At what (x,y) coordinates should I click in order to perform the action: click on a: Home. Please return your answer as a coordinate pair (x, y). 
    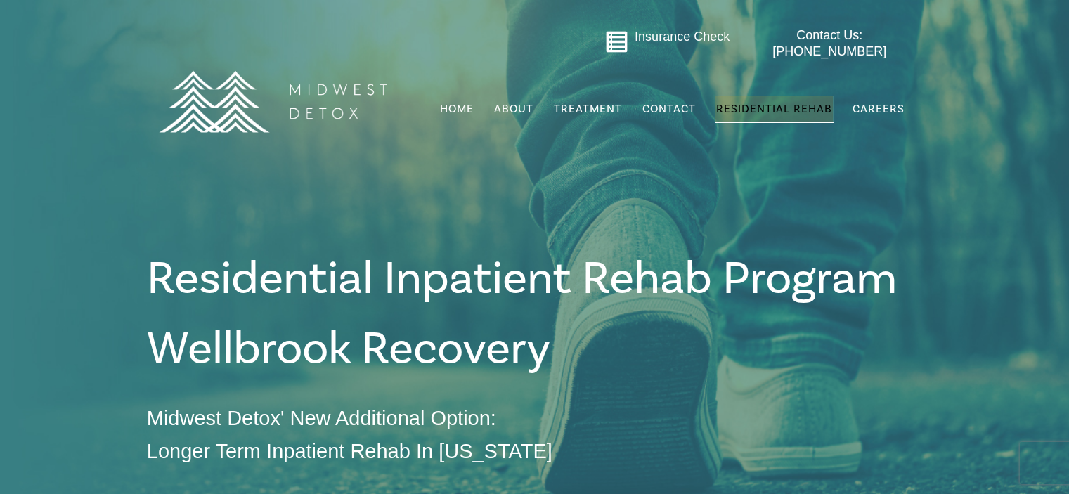
    Looking at the image, I should click on (457, 109).